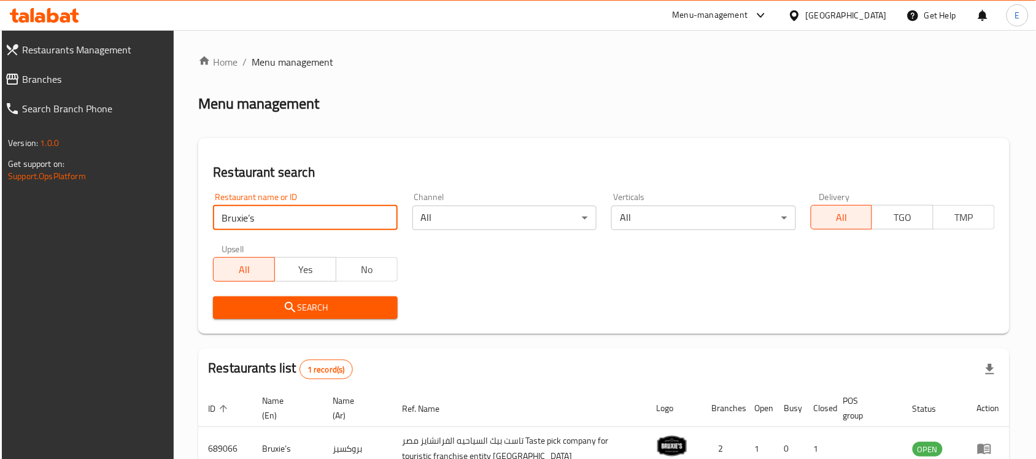  Describe the element at coordinates (305, 218) in the screenshot. I see `input: Search for restaurant name or ID..` at that location.